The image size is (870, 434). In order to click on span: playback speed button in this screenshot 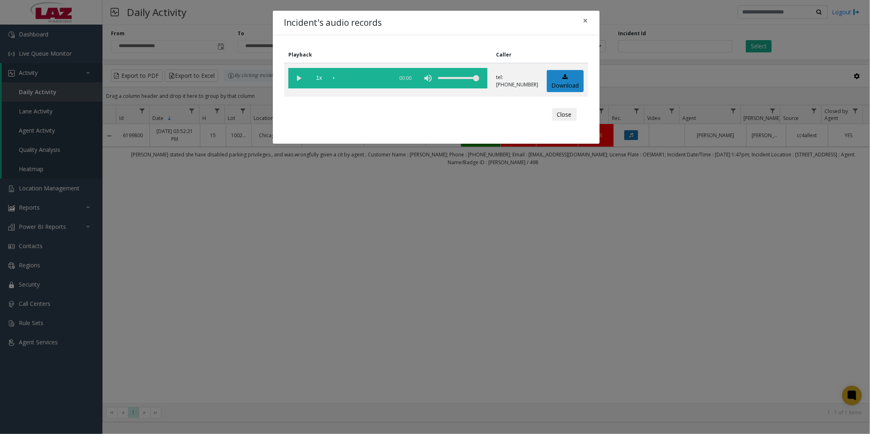, I will do `click(319, 78)`.